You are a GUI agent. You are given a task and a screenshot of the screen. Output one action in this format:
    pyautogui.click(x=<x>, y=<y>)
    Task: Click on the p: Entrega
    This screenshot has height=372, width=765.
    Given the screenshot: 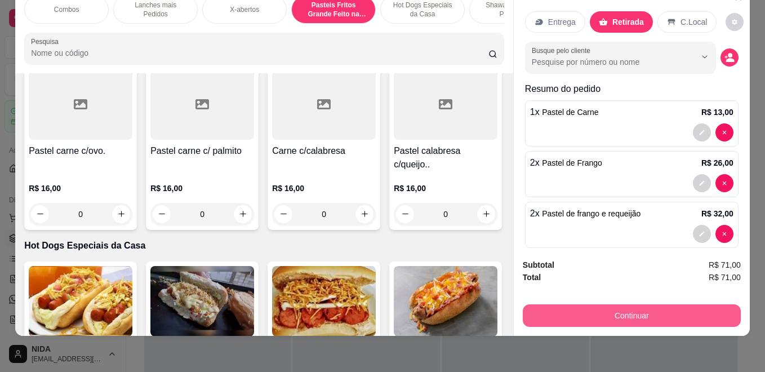 What is the action you would take?
    pyautogui.click(x=562, y=22)
    